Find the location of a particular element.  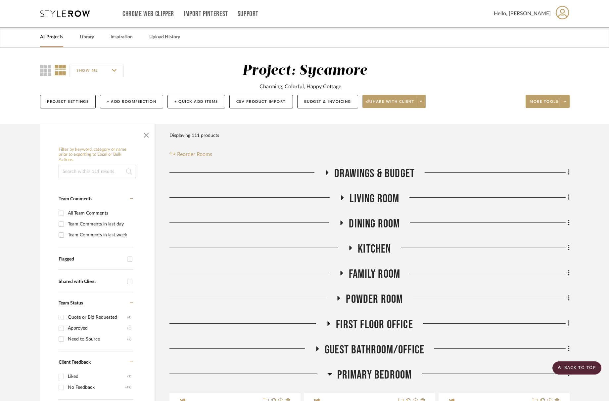

button: Budget & Invoicing is located at coordinates (327, 102).